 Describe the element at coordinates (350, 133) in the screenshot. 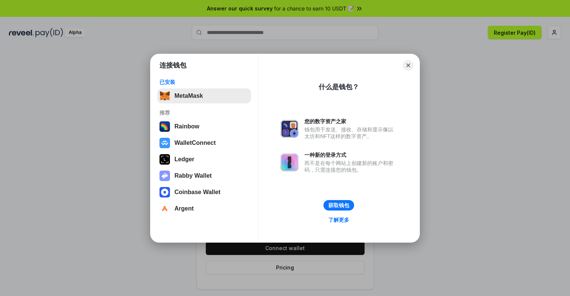

I see `div: 钱包用于发送、接收、存储和显示像以太坊和NFT这样的数字资产。` at that location.